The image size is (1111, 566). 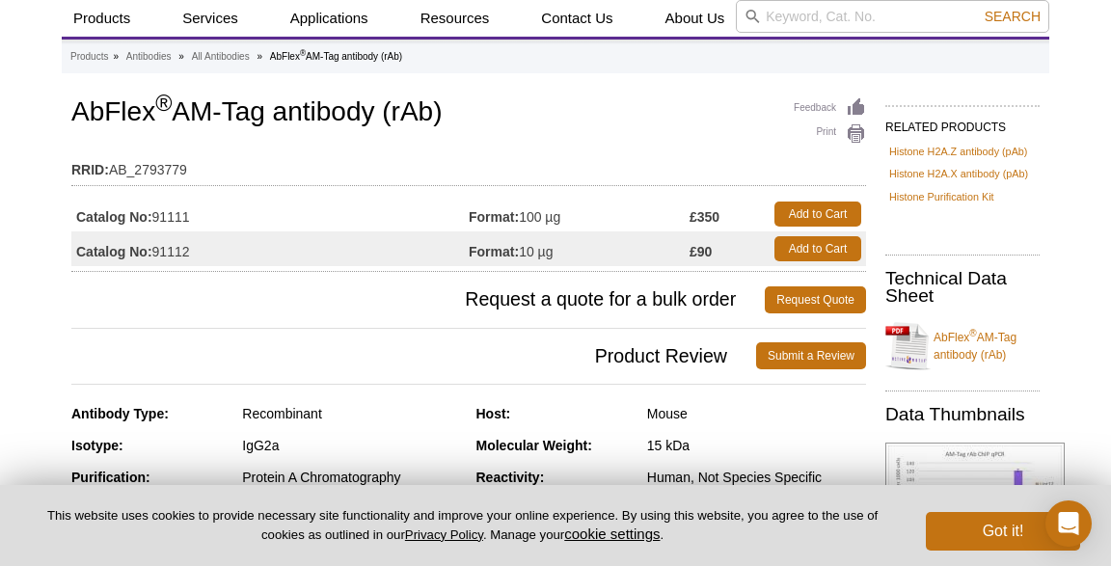 I want to click on span: Product Review, so click(x=414, y=356).